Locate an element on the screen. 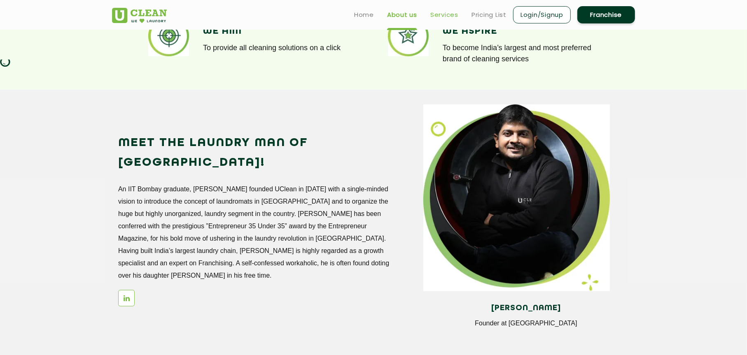 The width and height of the screenshot is (747, 355). img: man_img_11zon.webp is located at coordinates (516, 198).